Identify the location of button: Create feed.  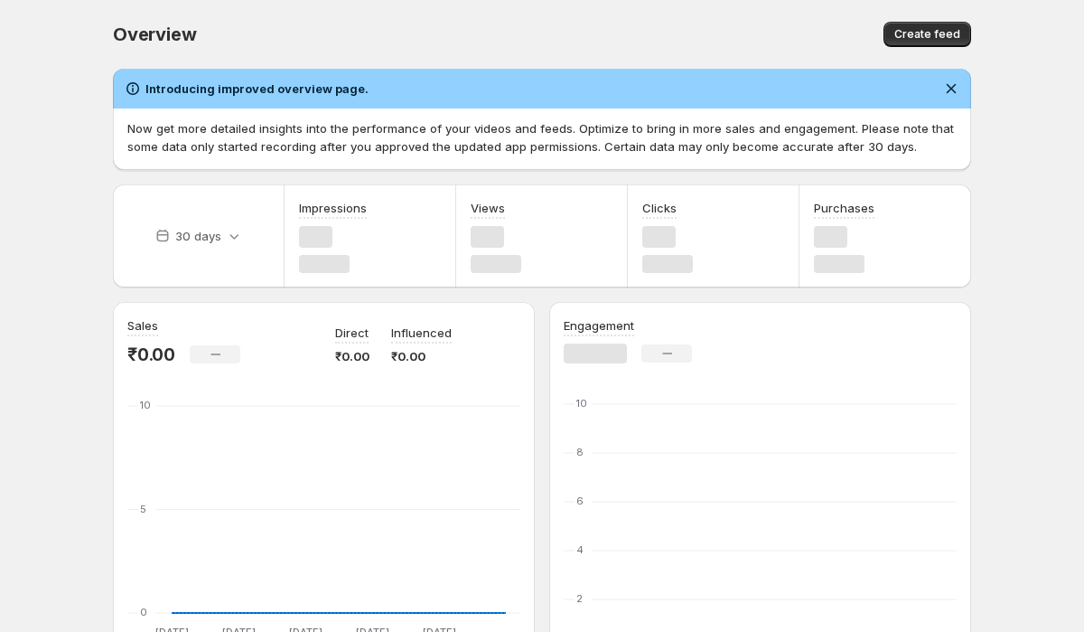
(927, 34).